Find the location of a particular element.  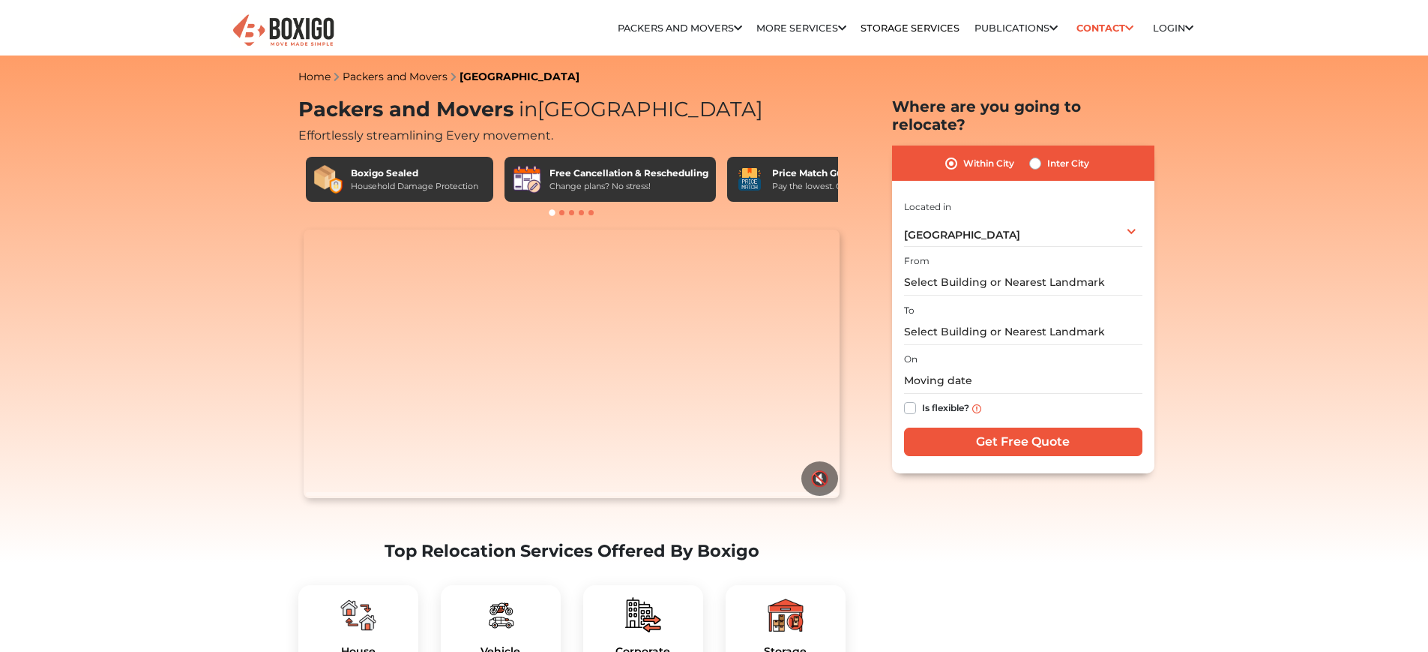

label: Inter City is located at coordinates (1068, 163).